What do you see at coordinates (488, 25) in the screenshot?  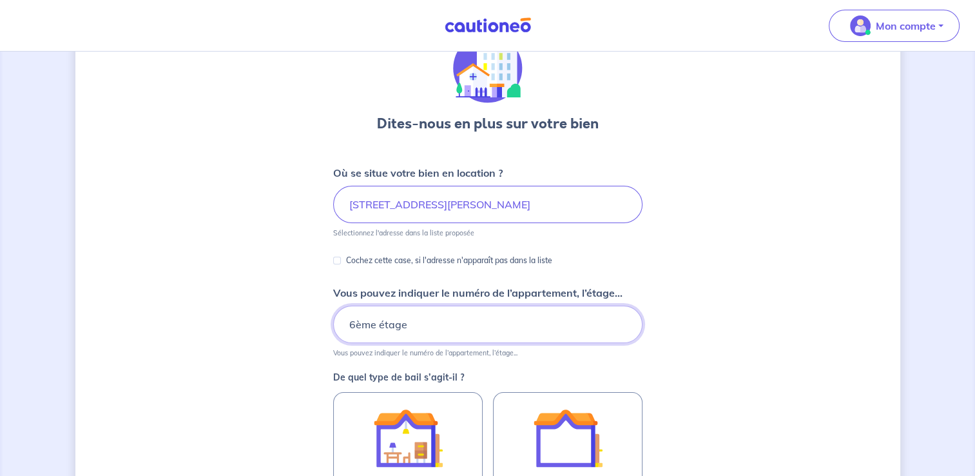 I see `img: Cautioneo` at bounding box center [488, 25].